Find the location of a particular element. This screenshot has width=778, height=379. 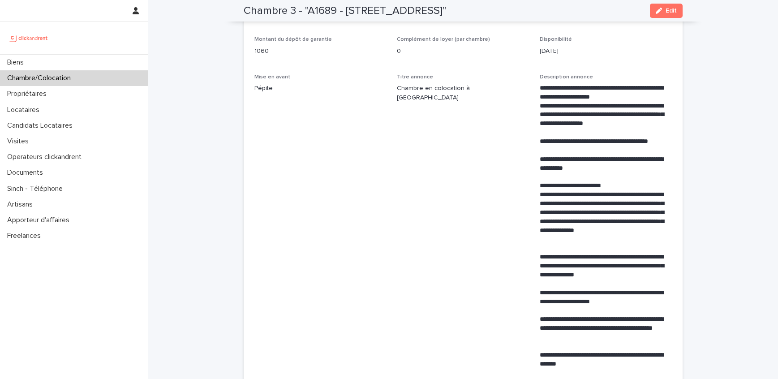

p: 1060 is located at coordinates (320, 51).